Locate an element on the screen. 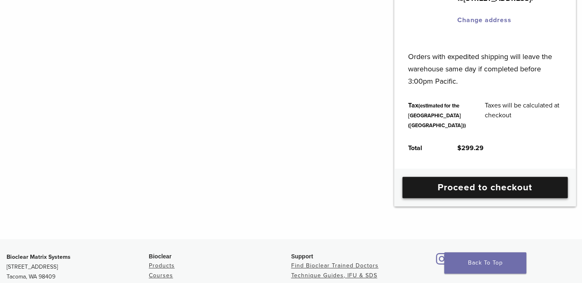 The height and width of the screenshot is (283, 582). a: Courses is located at coordinates (161, 275).